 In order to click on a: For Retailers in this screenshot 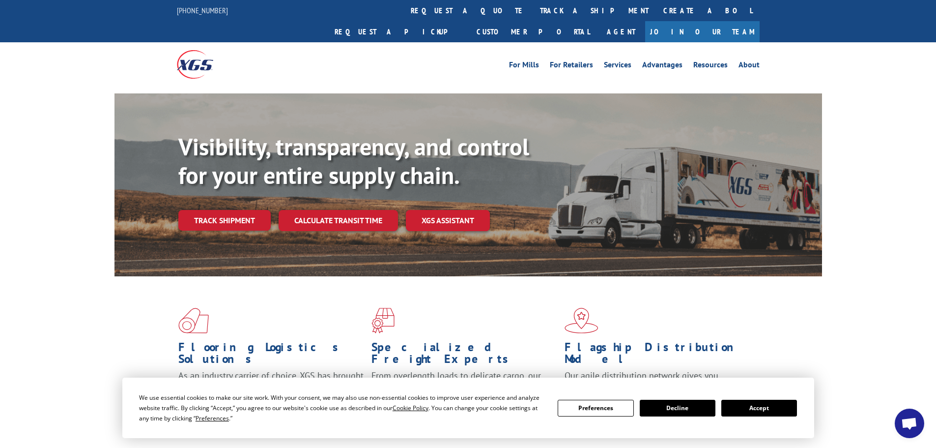, I will do `click(571, 66)`.